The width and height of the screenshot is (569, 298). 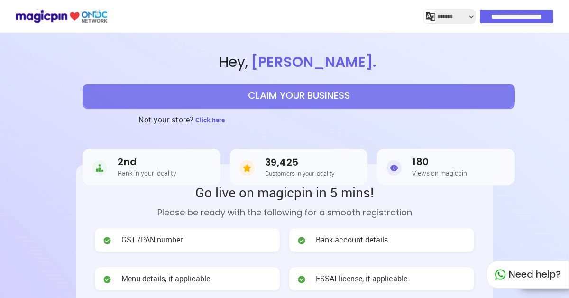 I want to click on div: Need help?, so click(x=527, y=274).